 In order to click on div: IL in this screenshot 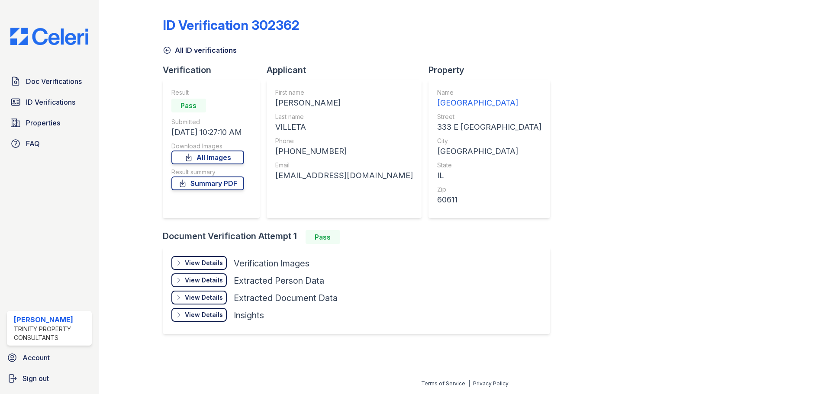, I will do `click(489, 176)`.